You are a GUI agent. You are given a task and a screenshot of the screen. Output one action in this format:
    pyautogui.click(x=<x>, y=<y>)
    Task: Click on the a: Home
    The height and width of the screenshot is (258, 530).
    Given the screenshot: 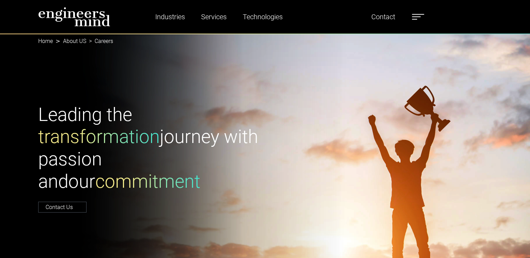 What is the action you would take?
    pyautogui.click(x=46, y=41)
    